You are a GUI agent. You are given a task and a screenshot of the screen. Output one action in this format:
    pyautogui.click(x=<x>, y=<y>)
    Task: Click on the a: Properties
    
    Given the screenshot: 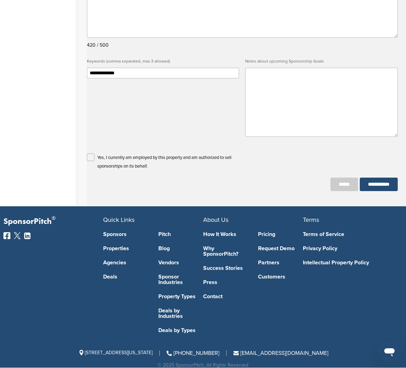 What is the action you would take?
    pyautogui.click(x=126, y=248)
    